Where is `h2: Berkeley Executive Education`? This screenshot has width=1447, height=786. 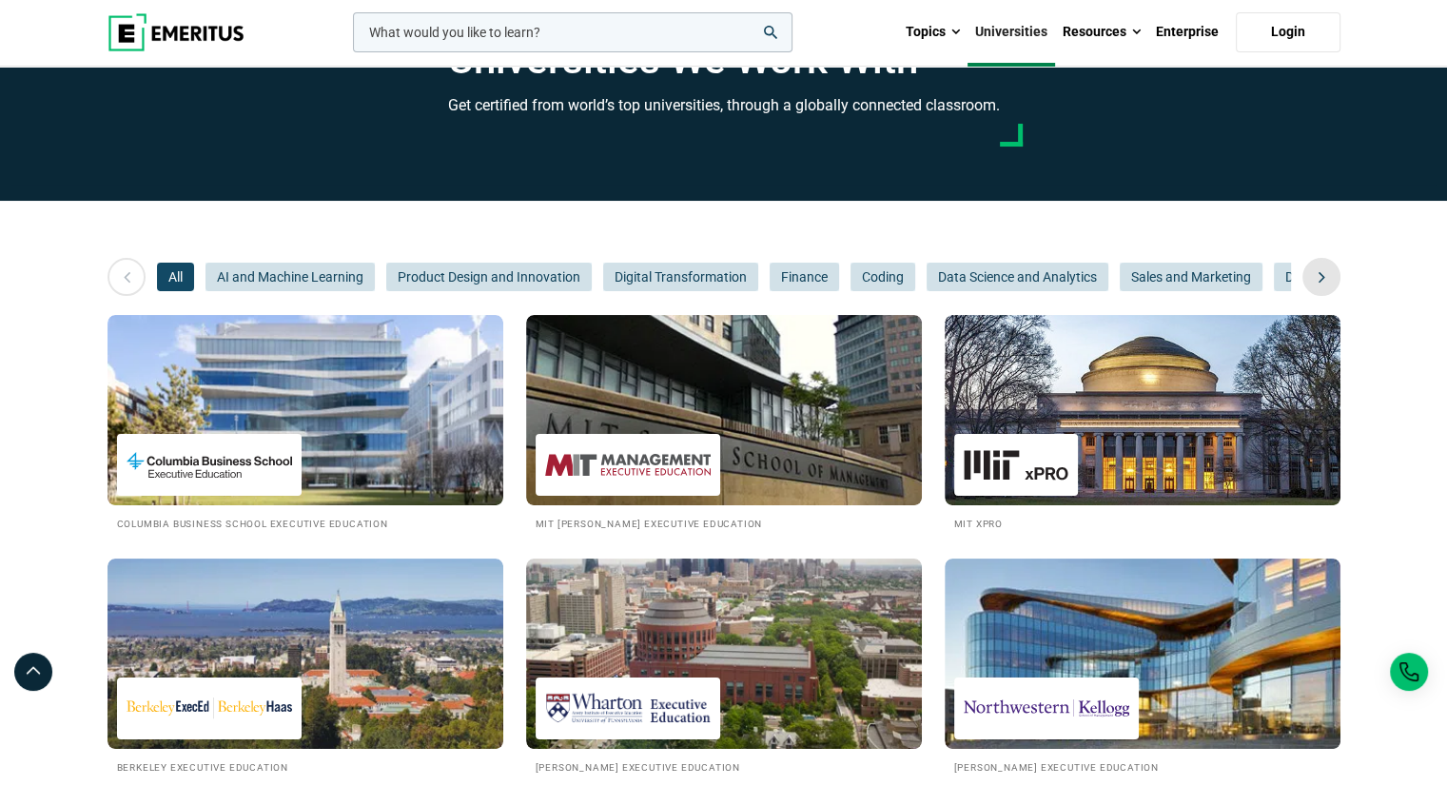 h2: Berkeley Executive Education is located at coordinates (305, 766).